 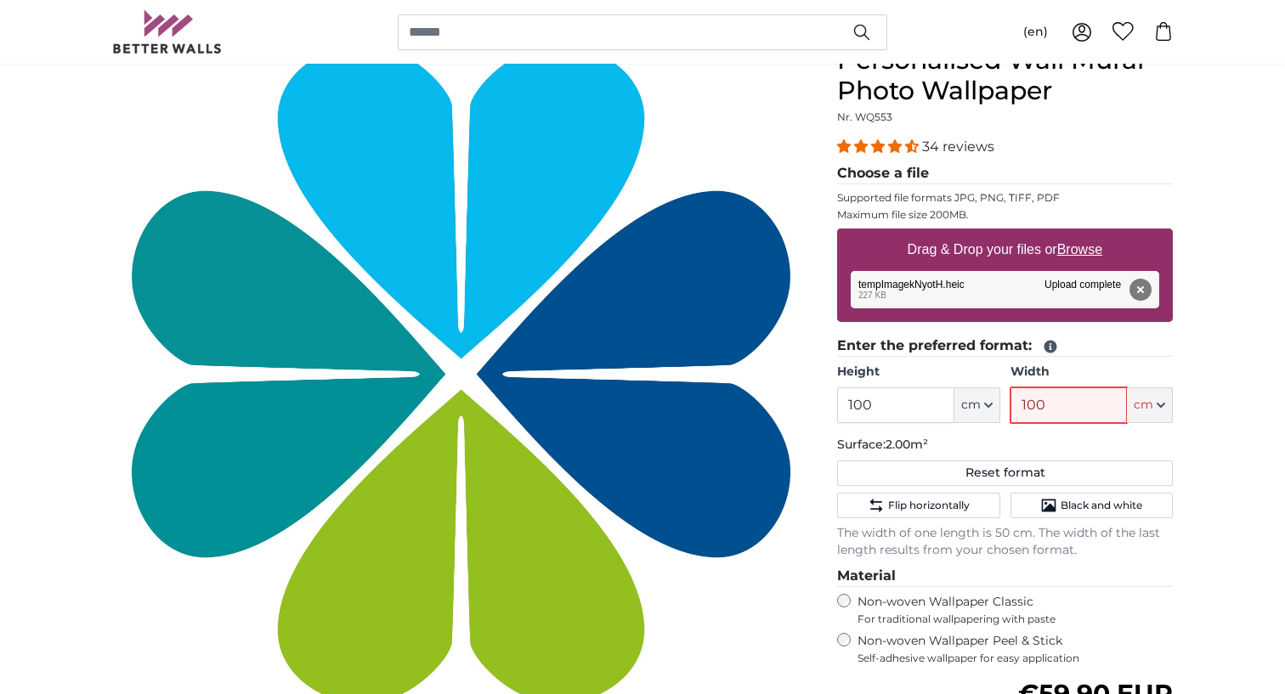 I want to click on span: 34 reviews, so click(x=958, y=146).